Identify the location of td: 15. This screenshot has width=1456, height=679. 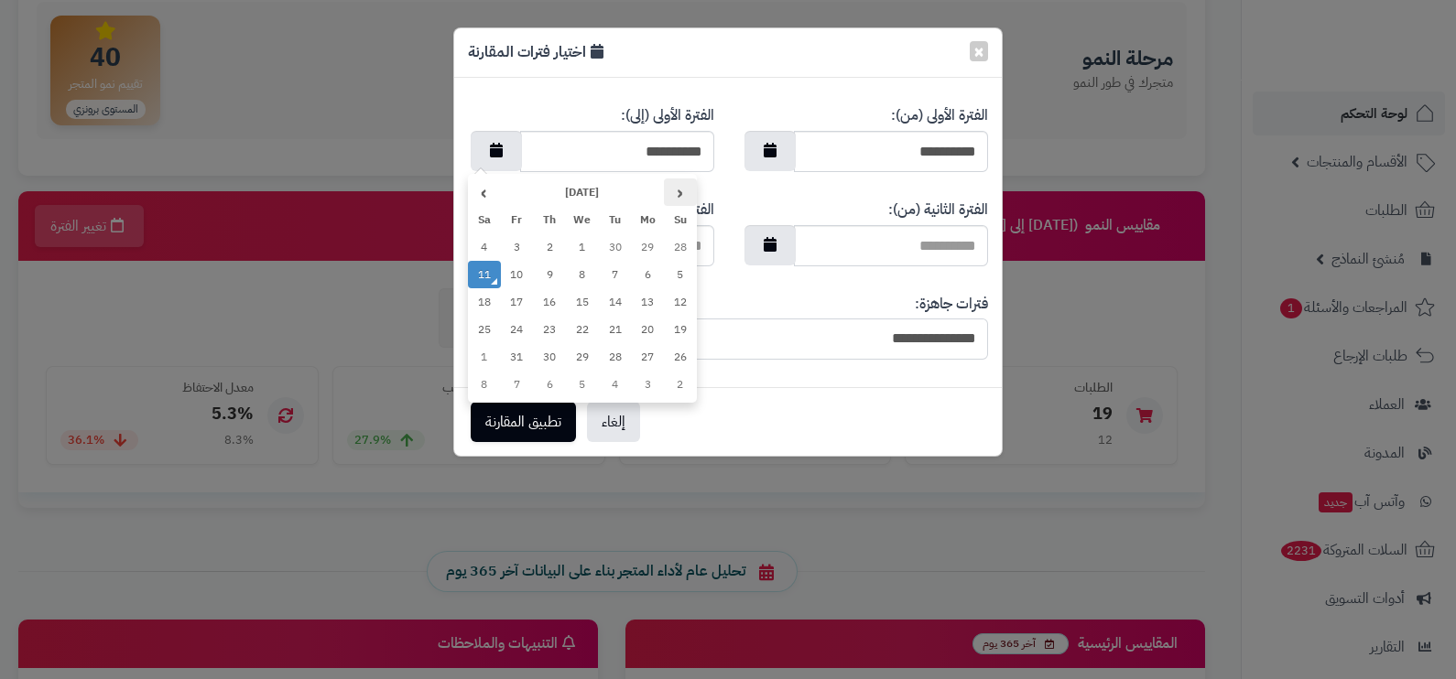
(582, 302).